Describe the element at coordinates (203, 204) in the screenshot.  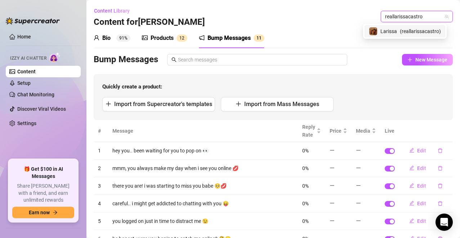
I see `td: careful.. i might get addicted to chatting with you 😝` at that location.